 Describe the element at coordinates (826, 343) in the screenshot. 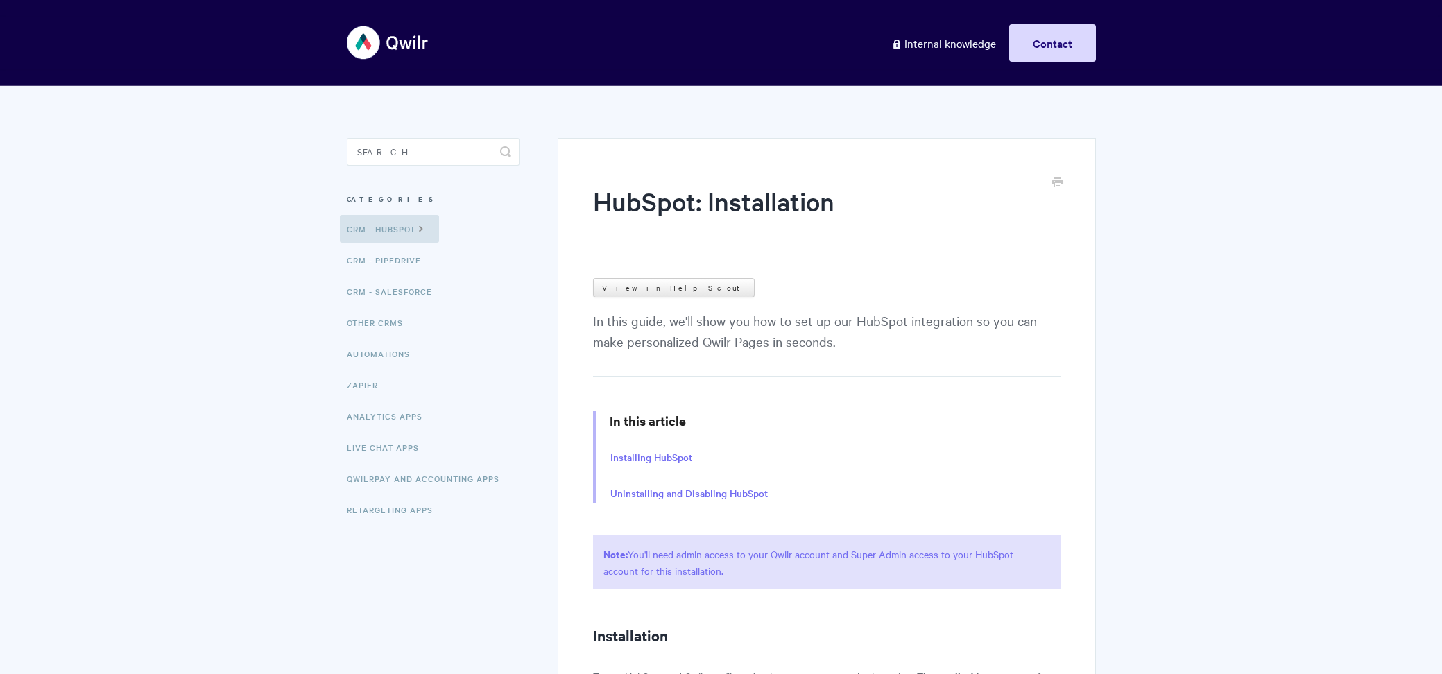

I see `p: In this guide, we'll show you how to set up our HubSpot integration so you can make personalized ...` at that location.